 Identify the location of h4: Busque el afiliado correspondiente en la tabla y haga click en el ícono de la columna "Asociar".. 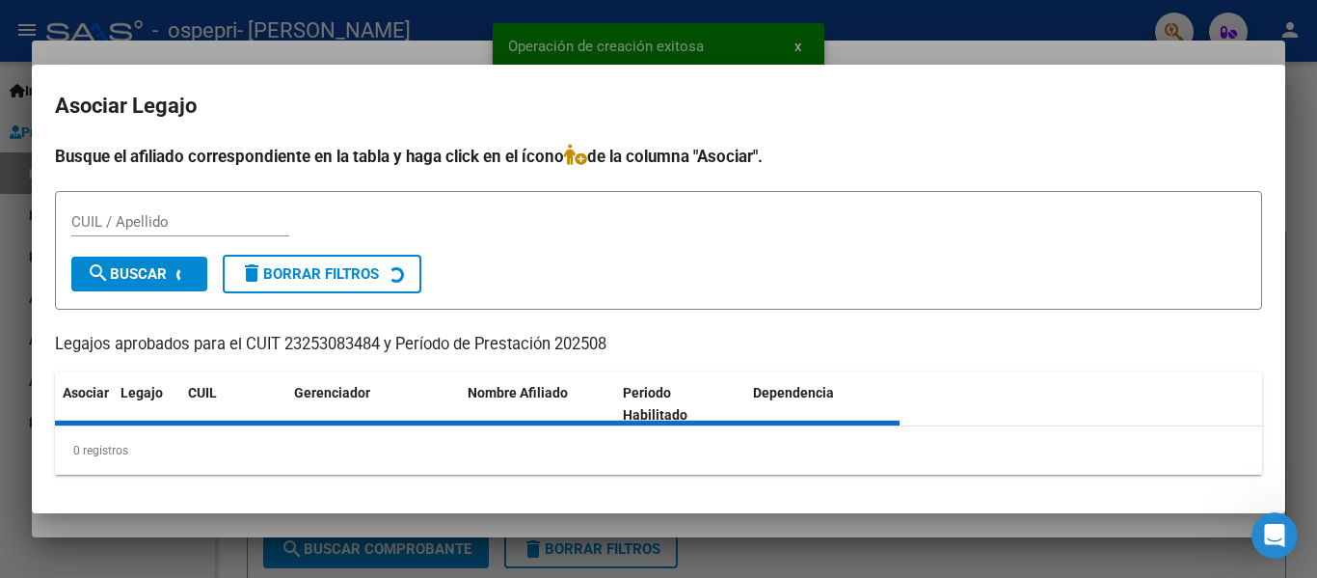
(659, 156).